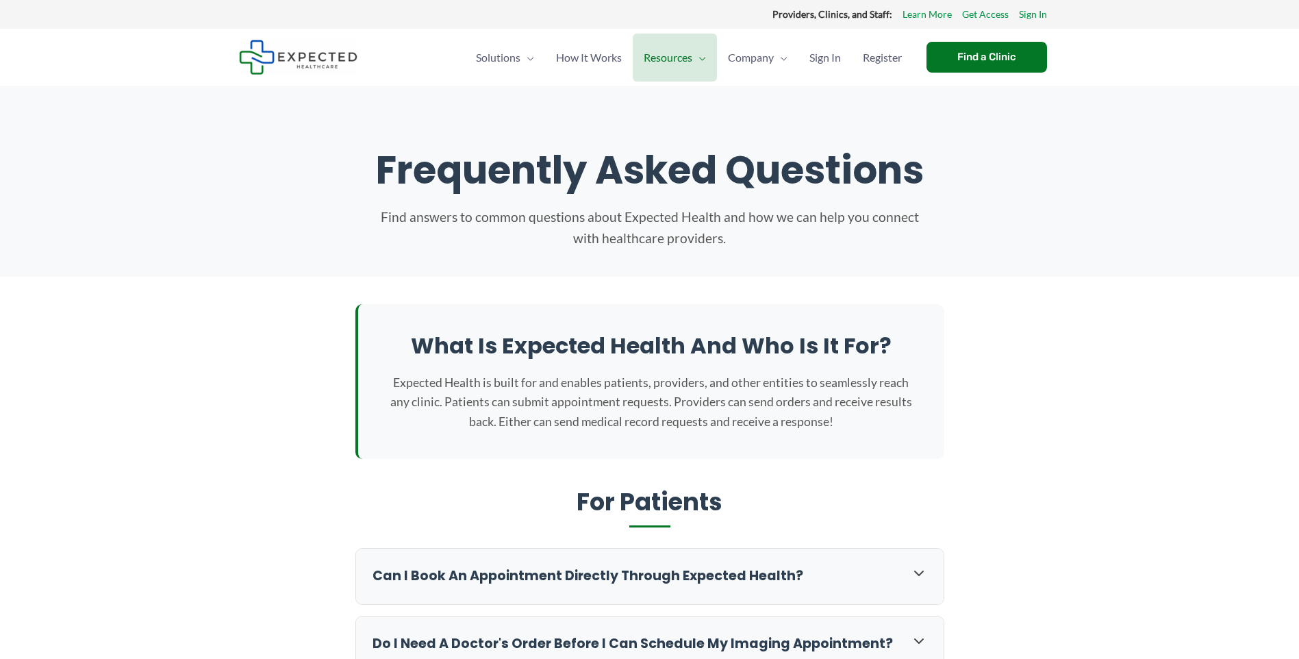 This screenshot has width=1299, height=659. What do you see at coordinates (589, 58) in the screenshot?
I see `a: How It Works` at bounding box center [589, 58].